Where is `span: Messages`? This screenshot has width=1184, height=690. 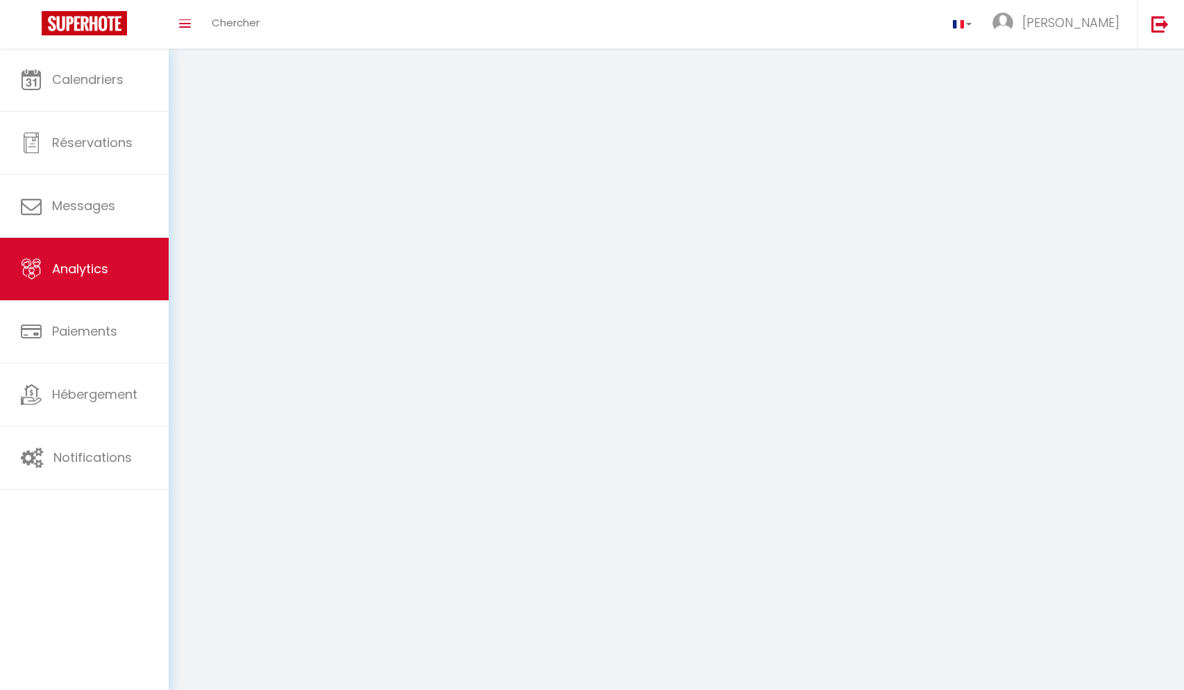
span: Messages is located at coordinates (83, 205).